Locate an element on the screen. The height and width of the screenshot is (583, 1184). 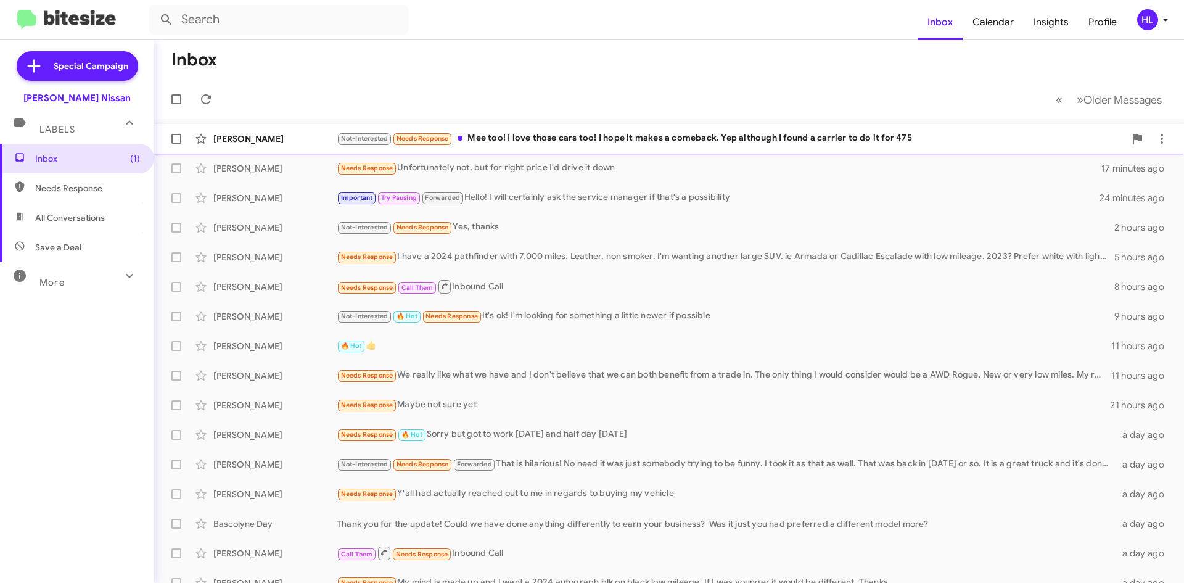
div: 24 minutes ago is located at coordinates (1137, 198).